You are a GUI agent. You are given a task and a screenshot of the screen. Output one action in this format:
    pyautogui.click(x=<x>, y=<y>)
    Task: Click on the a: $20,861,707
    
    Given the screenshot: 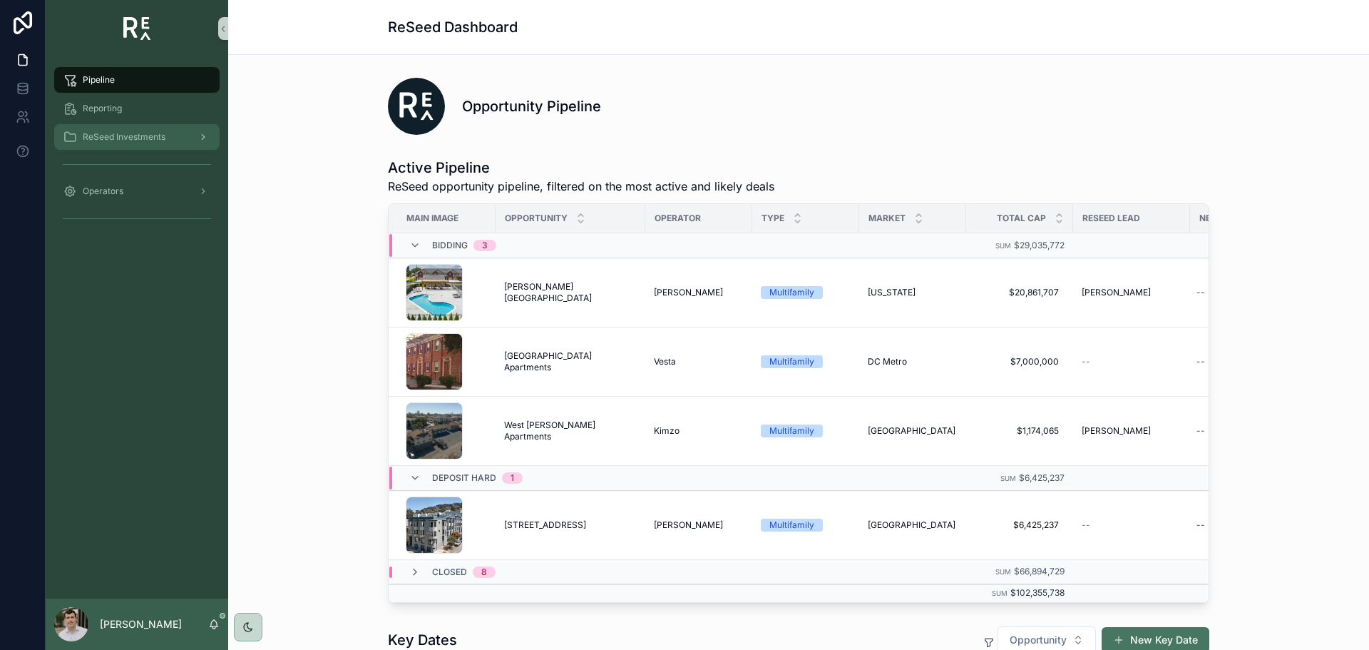 What is the action you would take?
    pyautogui.click(x=1020, y=292)
    